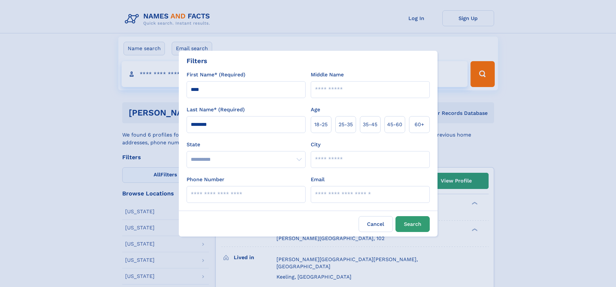 This screenshot has width=616, height=287. I want to click on label: First Name* (Required), so click(216, 75).